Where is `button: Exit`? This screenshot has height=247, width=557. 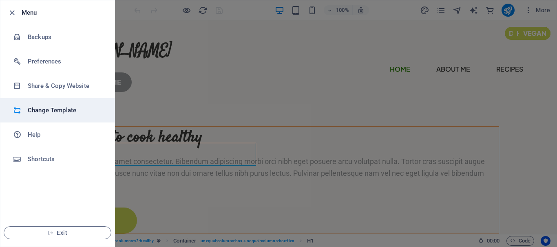
button: Exit is located at coordinates (57, 233).